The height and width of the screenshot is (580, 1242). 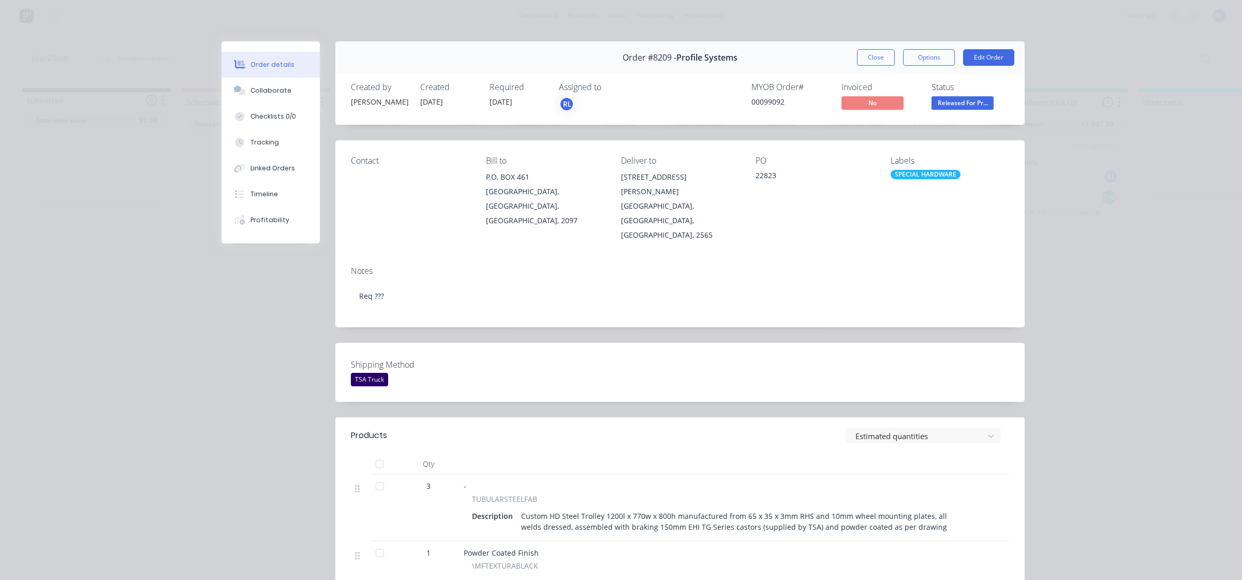 I want to click on div: Checklists 0/0, so click(x=273, y=116).